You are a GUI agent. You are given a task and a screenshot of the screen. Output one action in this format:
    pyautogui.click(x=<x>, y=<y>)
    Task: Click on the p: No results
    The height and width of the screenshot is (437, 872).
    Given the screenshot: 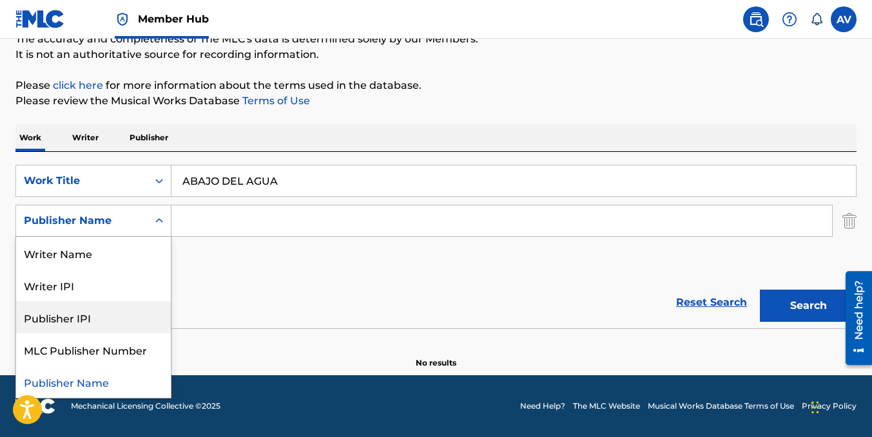 What is the action you would take?
    pyautogui.click(x=435, y=356)
    